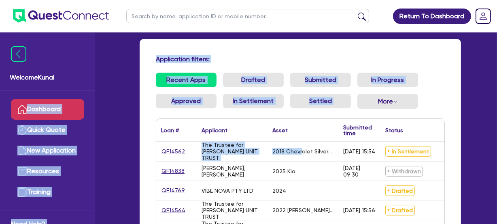  What do you see at coordinates (173, 171) in the screenshot?
I see `a: QF14838` at bounding box center [173, 171].